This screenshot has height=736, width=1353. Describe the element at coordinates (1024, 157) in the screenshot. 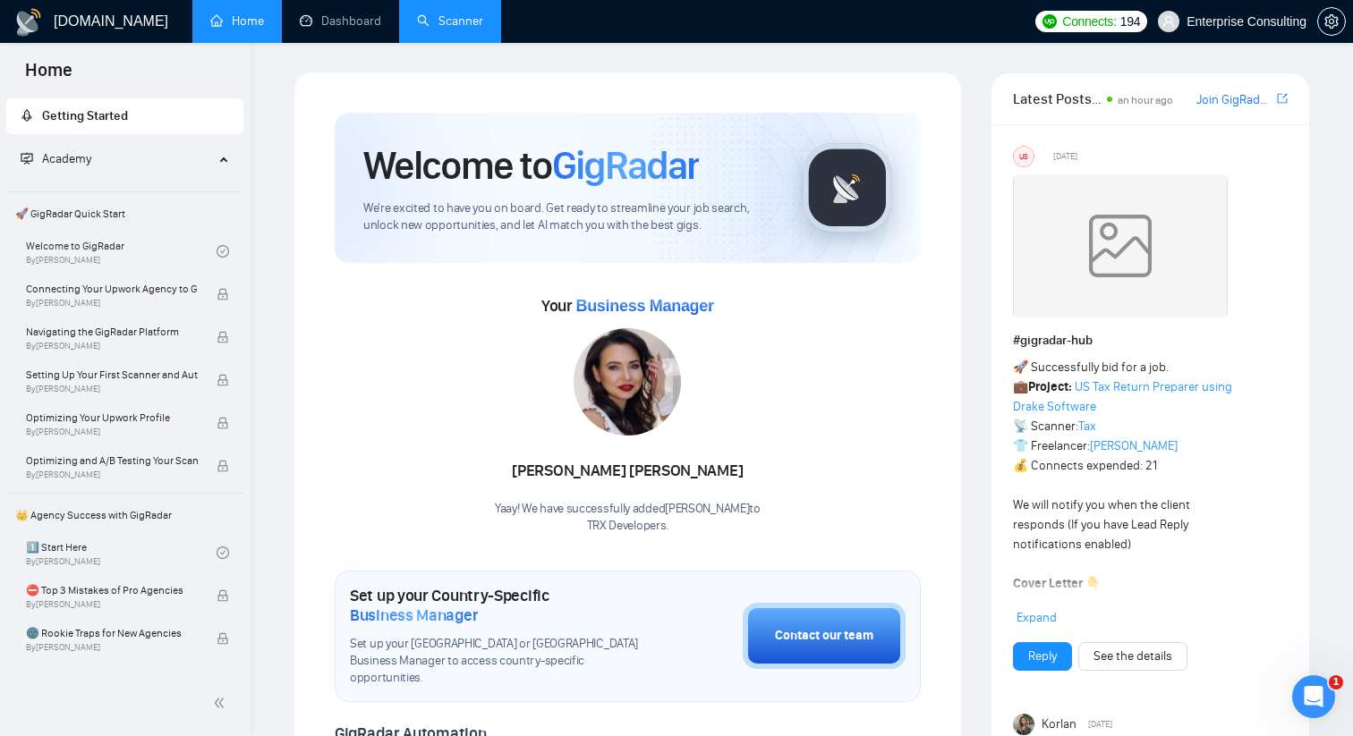

I see `div: US` at that location.